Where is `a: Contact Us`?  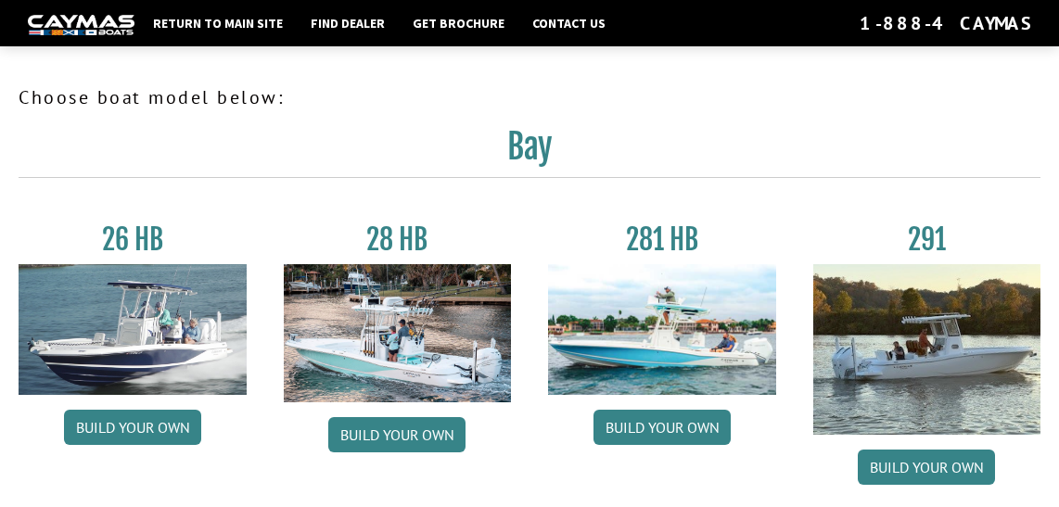
a: Contact Us is located at coordinates (568, 23).